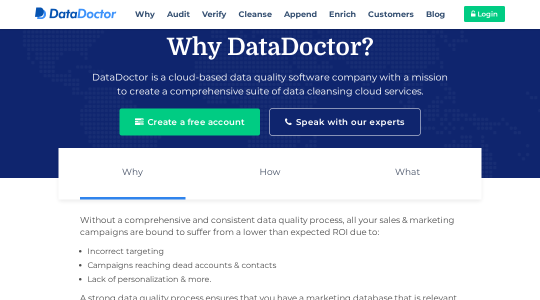 The image size is (540, 300). What do you see at coordinates (179, 14) in the screenshot?
I see `span: Audit` at bounding box center [179, 14].